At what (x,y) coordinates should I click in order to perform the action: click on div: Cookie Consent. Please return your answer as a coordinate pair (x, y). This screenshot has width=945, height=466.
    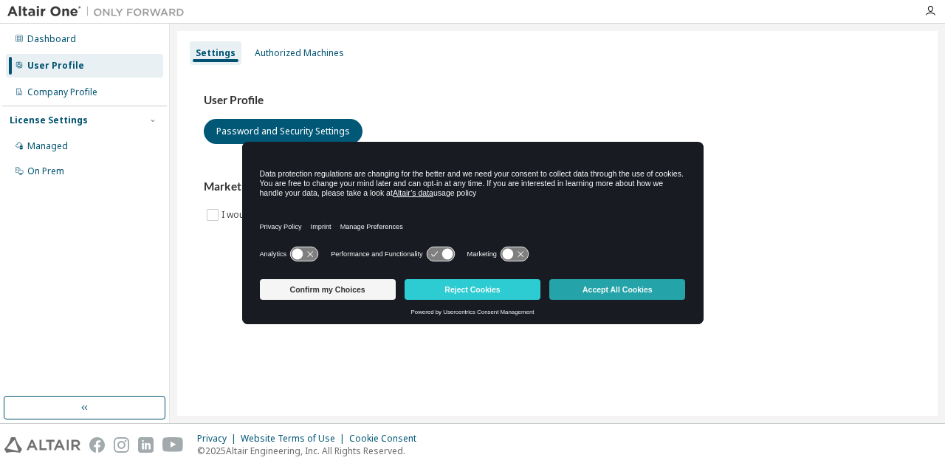
    Looking at the image, I should click on (387, 439).